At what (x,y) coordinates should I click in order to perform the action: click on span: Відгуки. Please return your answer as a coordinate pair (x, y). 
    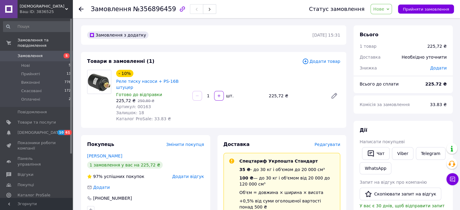
    Looking at the image, I should click on (25, 175).